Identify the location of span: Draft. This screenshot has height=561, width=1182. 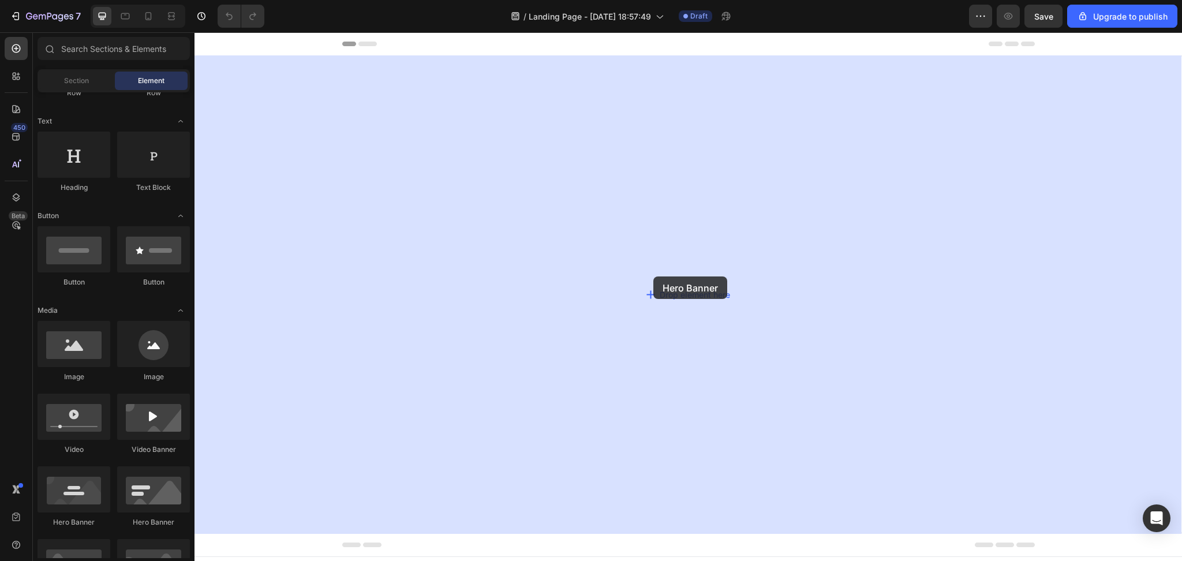
(699, 16).